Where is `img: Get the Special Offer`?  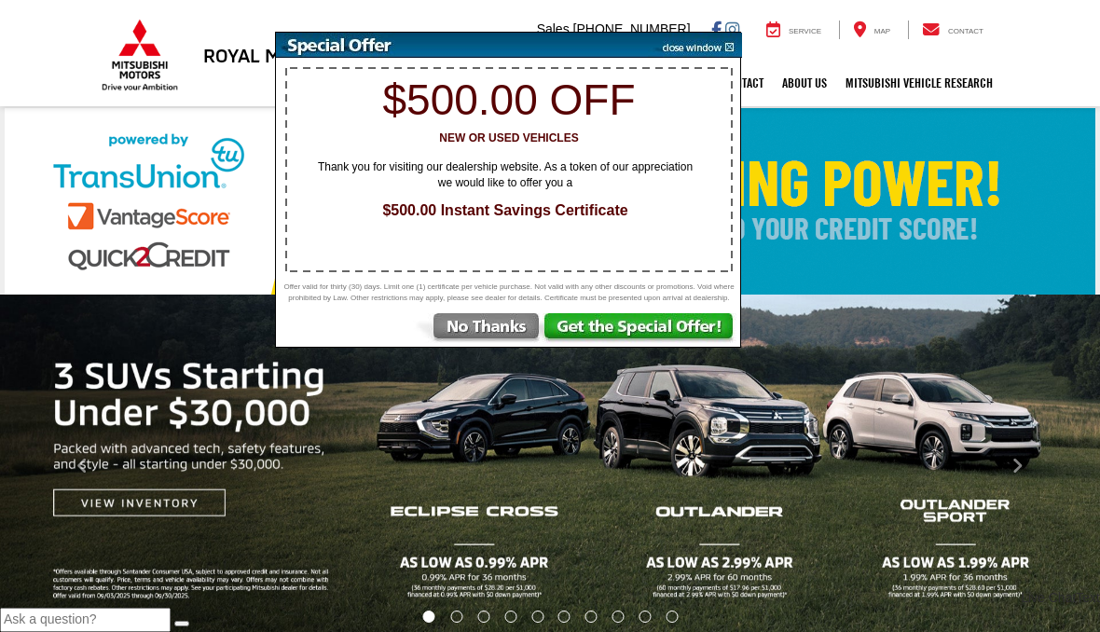
img: Get the Special Offer is located at coordinates (642, 330).